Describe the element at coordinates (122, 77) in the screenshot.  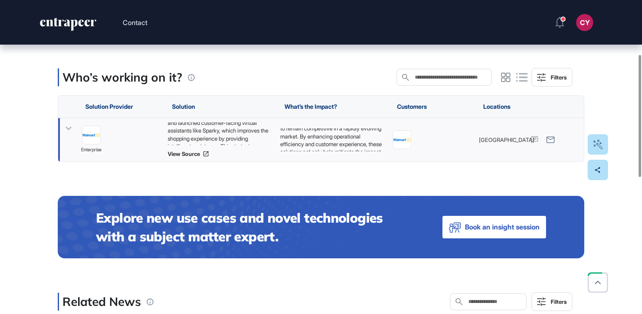
I see `p: Who’s working on it?` at that location.